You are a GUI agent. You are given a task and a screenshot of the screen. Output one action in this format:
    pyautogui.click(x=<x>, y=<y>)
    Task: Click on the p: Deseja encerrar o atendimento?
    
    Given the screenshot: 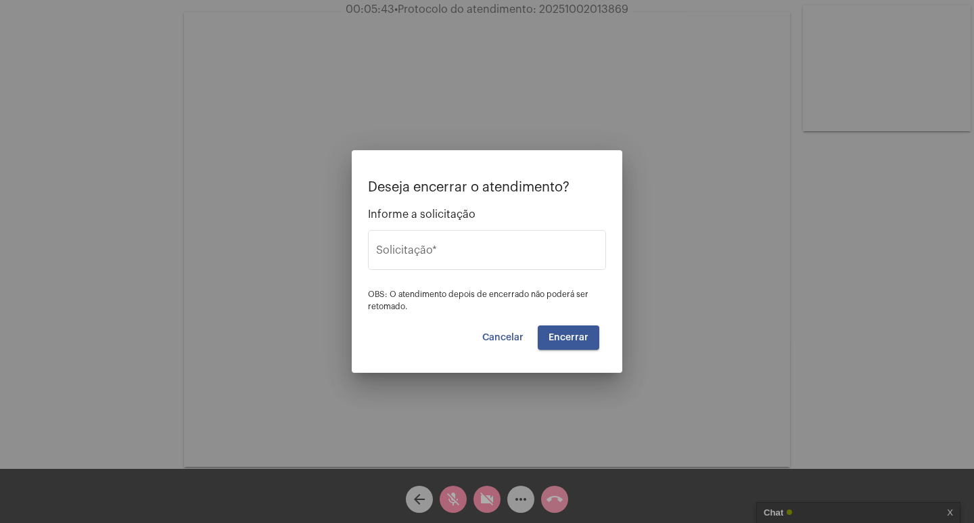 What is the action you would take?
    pyautogui.click(x=487, y=187)
    